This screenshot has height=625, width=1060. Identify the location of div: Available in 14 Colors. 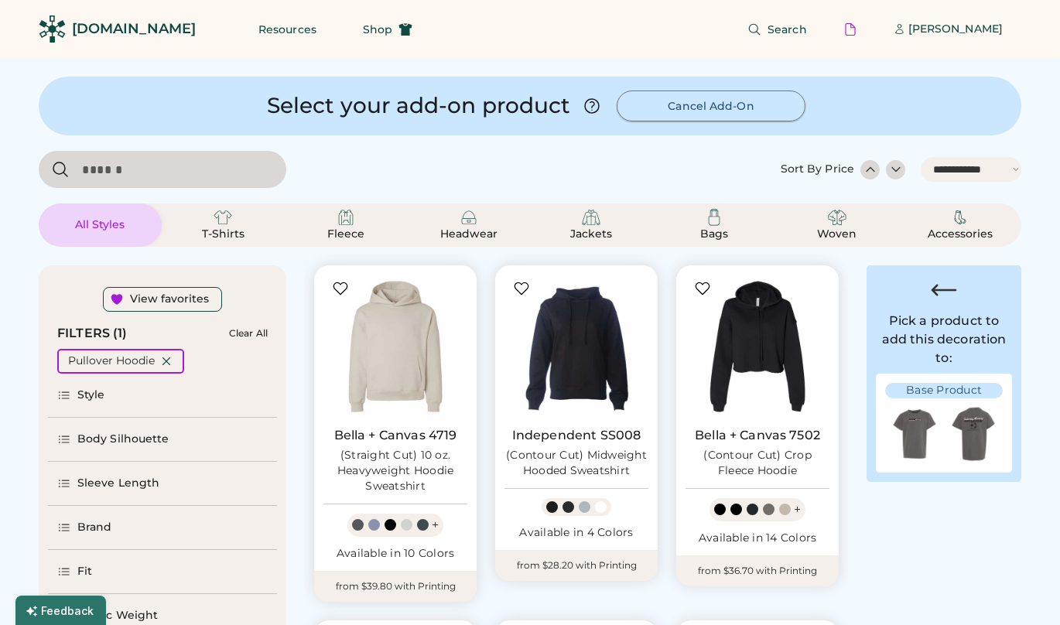
(758, 539).